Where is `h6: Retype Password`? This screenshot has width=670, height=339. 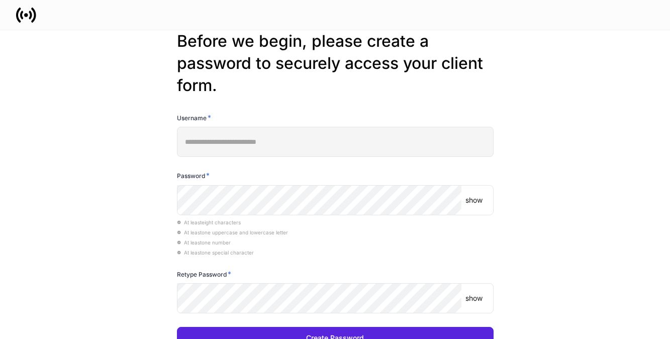
h6: Retype Password is located at coordinates (204, 274).